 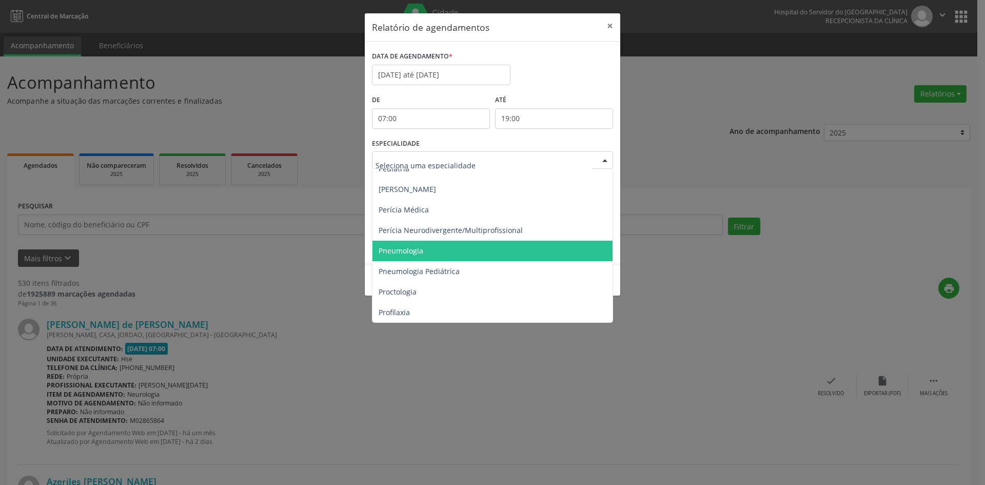 I want to click on button: Close, so click(x=610, y=26).